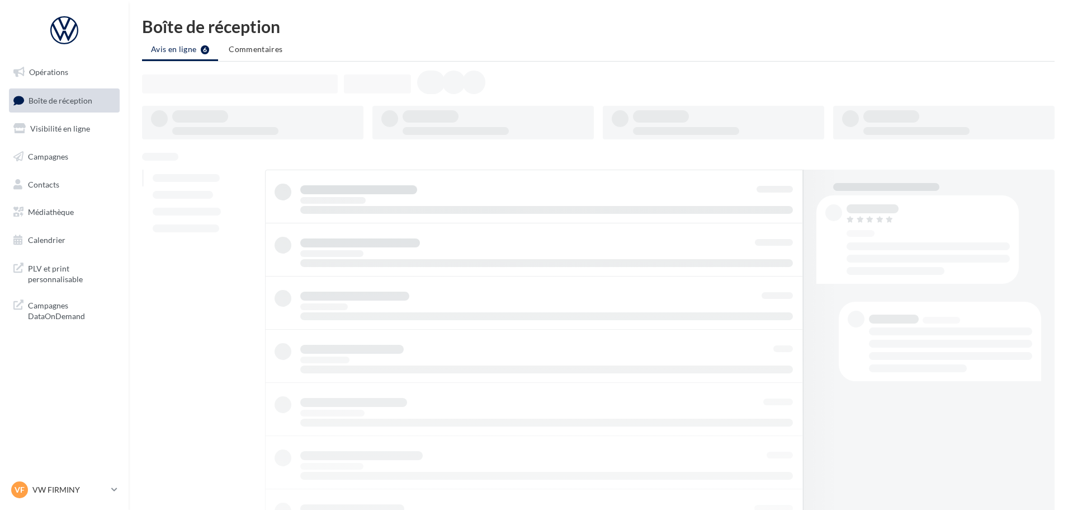 The height and width of the screenshot is (510, 1068). I want to click on div: Boîte de réception, so click(599, 26).